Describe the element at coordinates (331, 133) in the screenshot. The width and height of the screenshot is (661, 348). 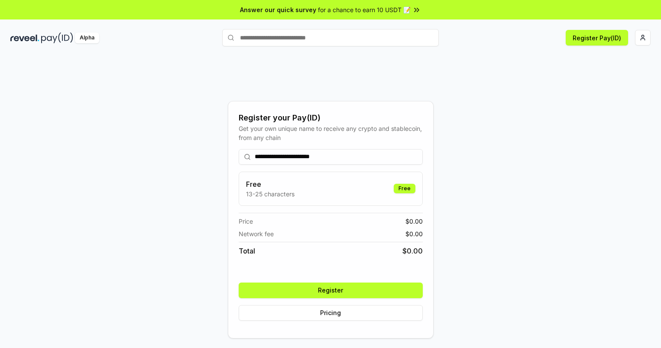
I see `div: Get your own unique name to receive any crypto and stablecoin, from any chain` at that location.